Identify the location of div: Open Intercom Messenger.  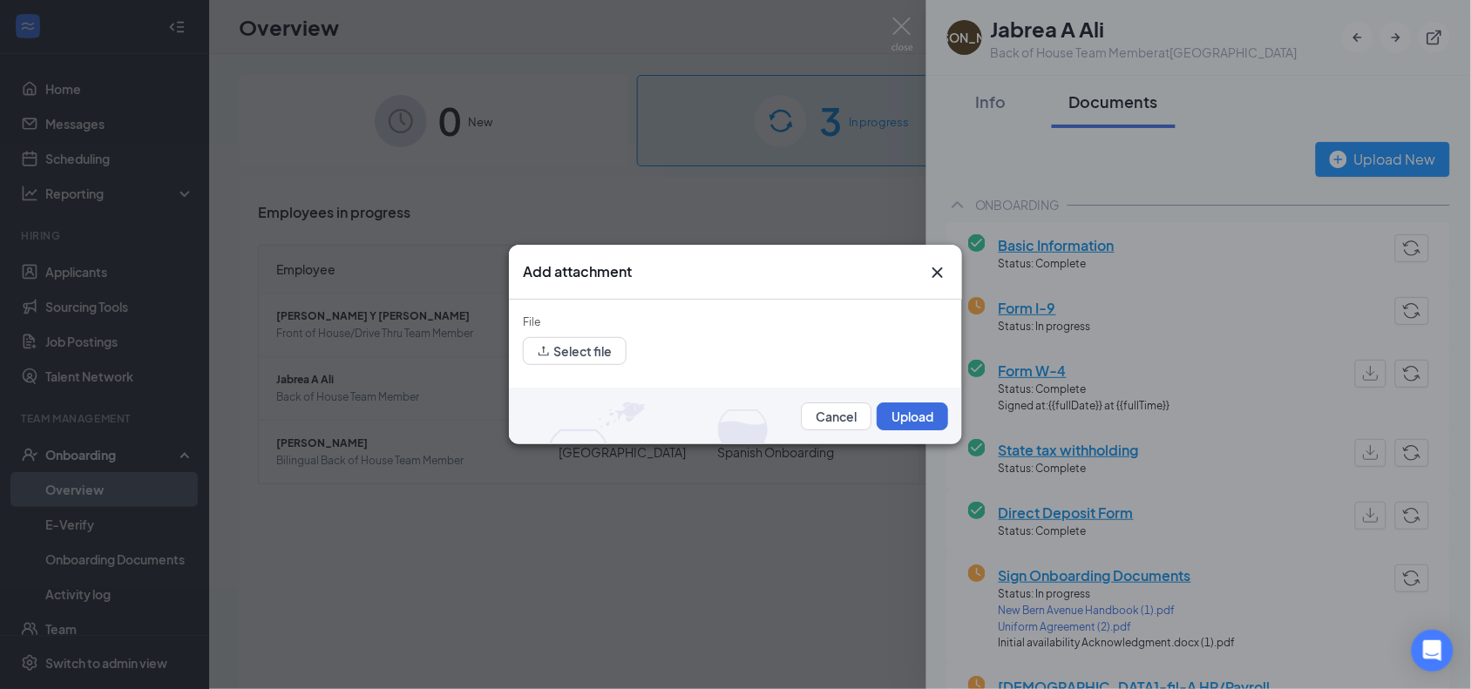
(1432, 651).